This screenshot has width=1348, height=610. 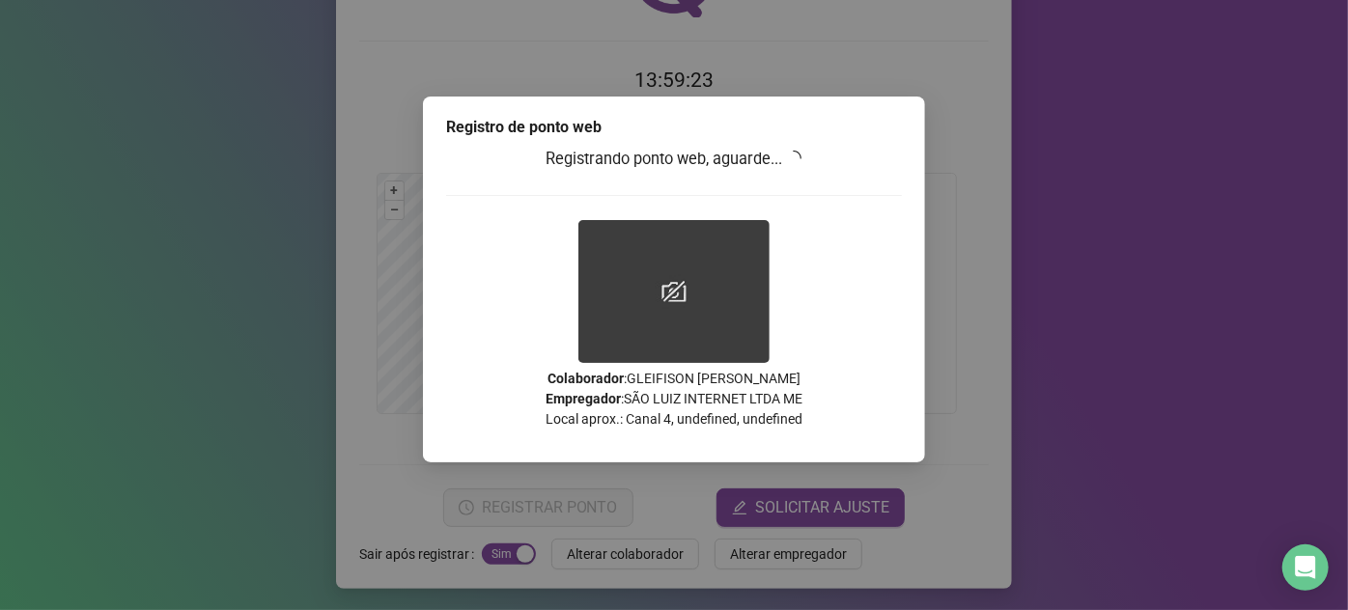 What do you see at coordinates (674, 159) in the screenshot?
I see `h3: Registrando ponto web, aguarde...` at bounding box center [674, 159].